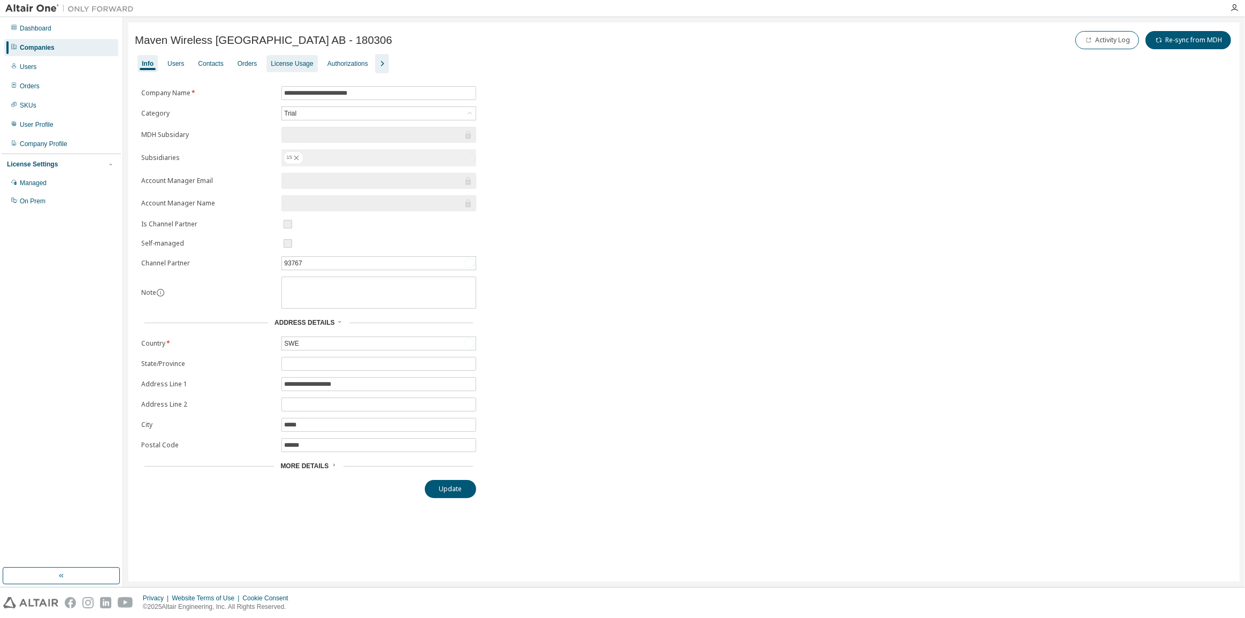 The height and width of the screenshot is (618, 1245). I want to click on span: Address Details, so click(304, 323).